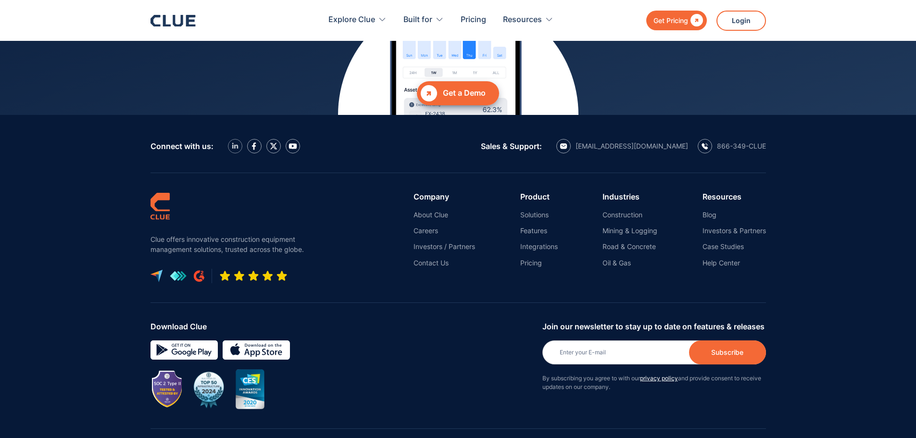  Describe the element at coordinates (469, 93) in the screenshot. I see `div: Get a Demo` at that location.